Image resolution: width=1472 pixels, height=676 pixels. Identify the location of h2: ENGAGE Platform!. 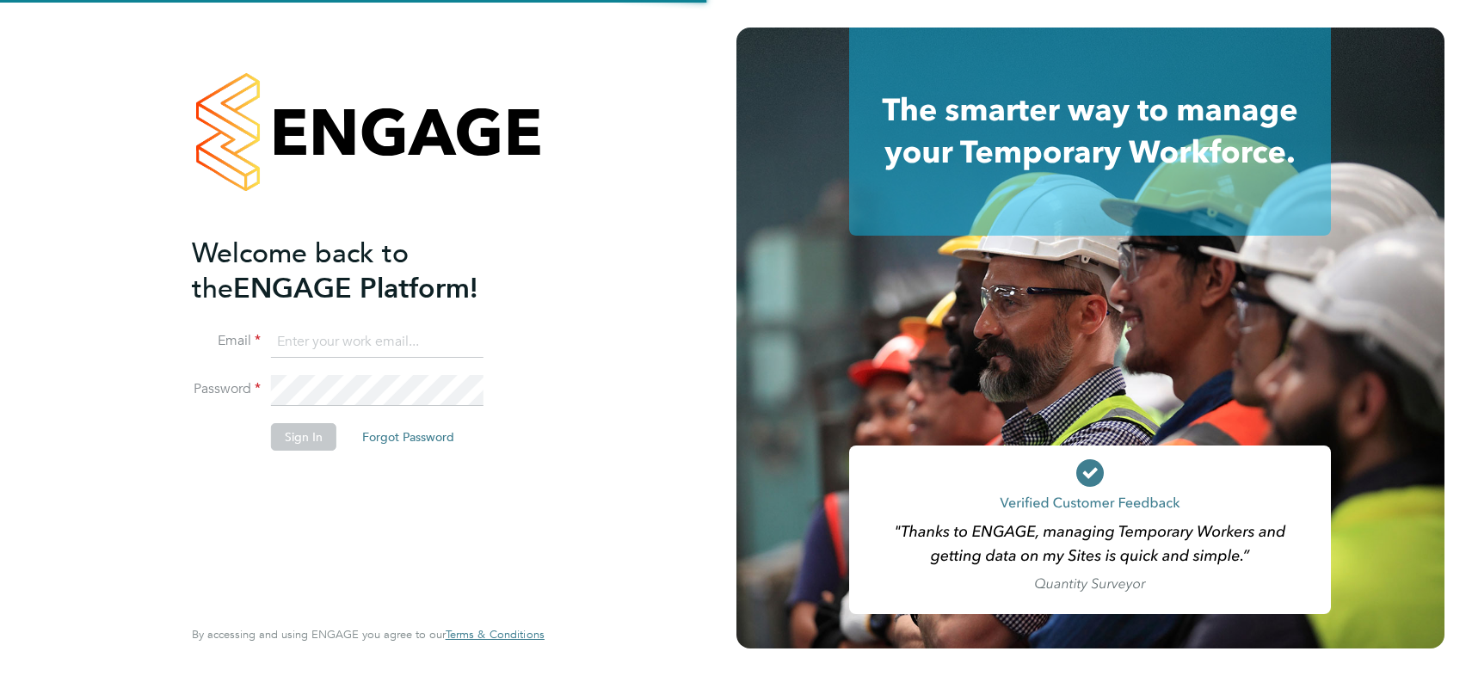
(360, 271).